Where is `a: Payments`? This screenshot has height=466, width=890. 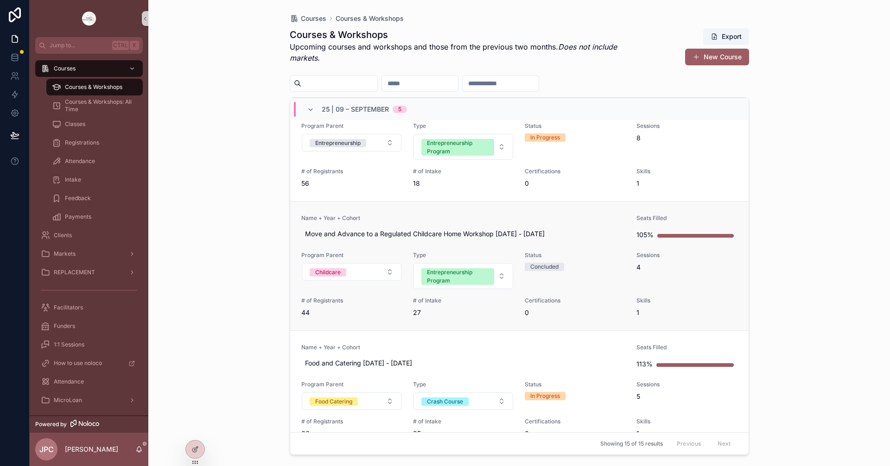 a: Payments is located at coordinates (95, 217).